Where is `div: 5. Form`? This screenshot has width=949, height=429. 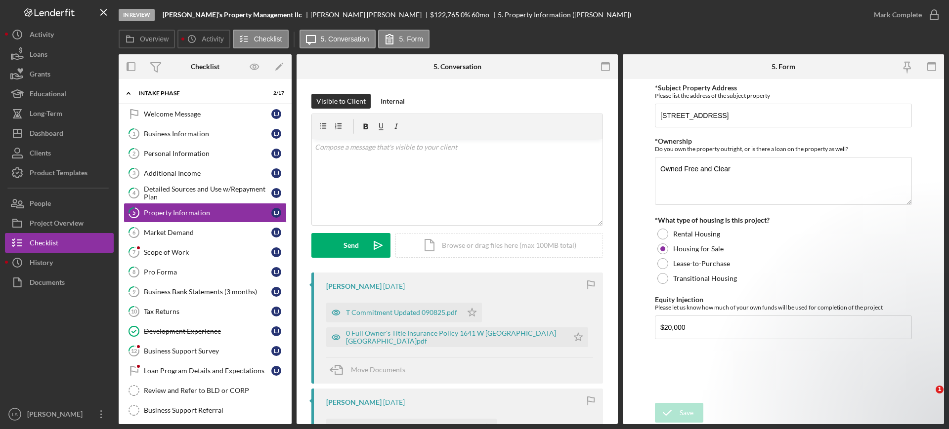
div: 5. Form is located at coordinates (783, 67).